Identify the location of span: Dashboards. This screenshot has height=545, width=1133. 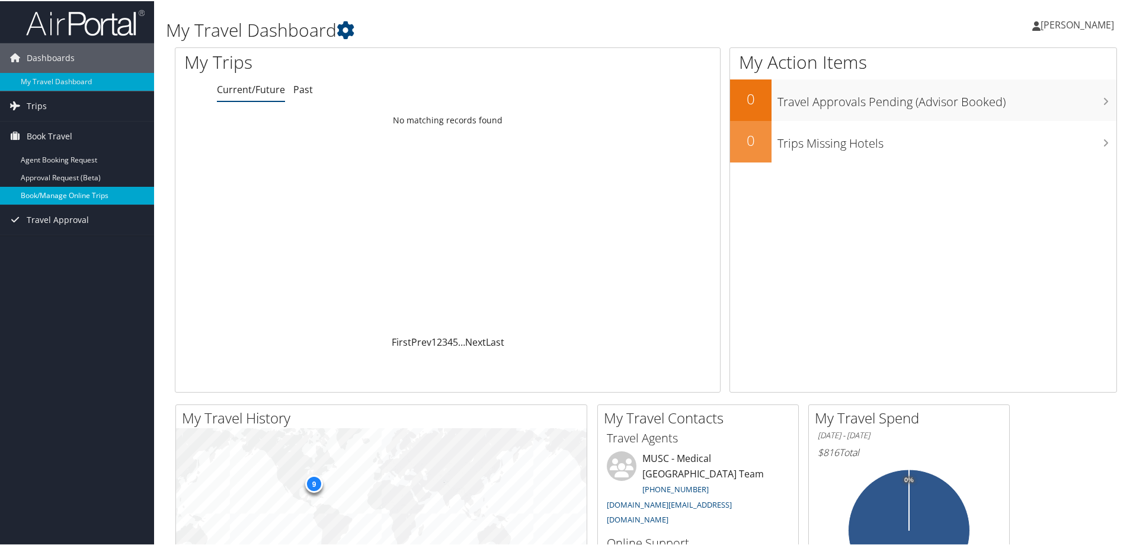
(50, 57).